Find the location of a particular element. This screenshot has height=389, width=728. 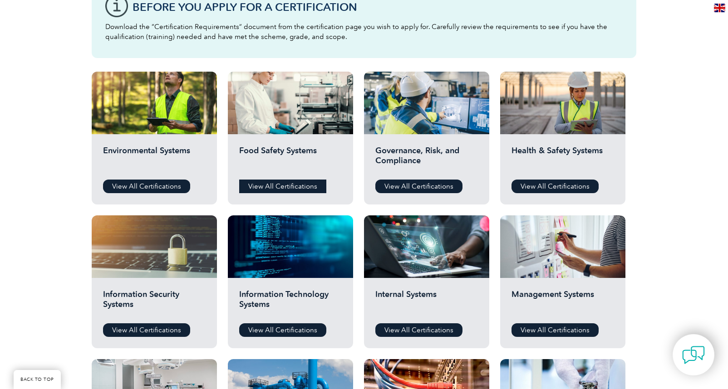

h2: Food Safety Systems is located at coordinates (290, 159).